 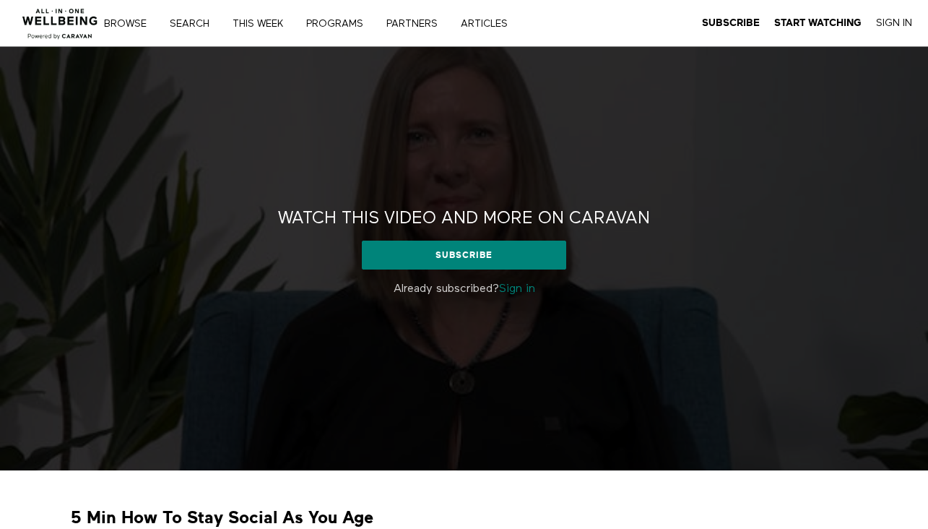 I want to click on a: PROGRAMS, so click(x=339, y=24).